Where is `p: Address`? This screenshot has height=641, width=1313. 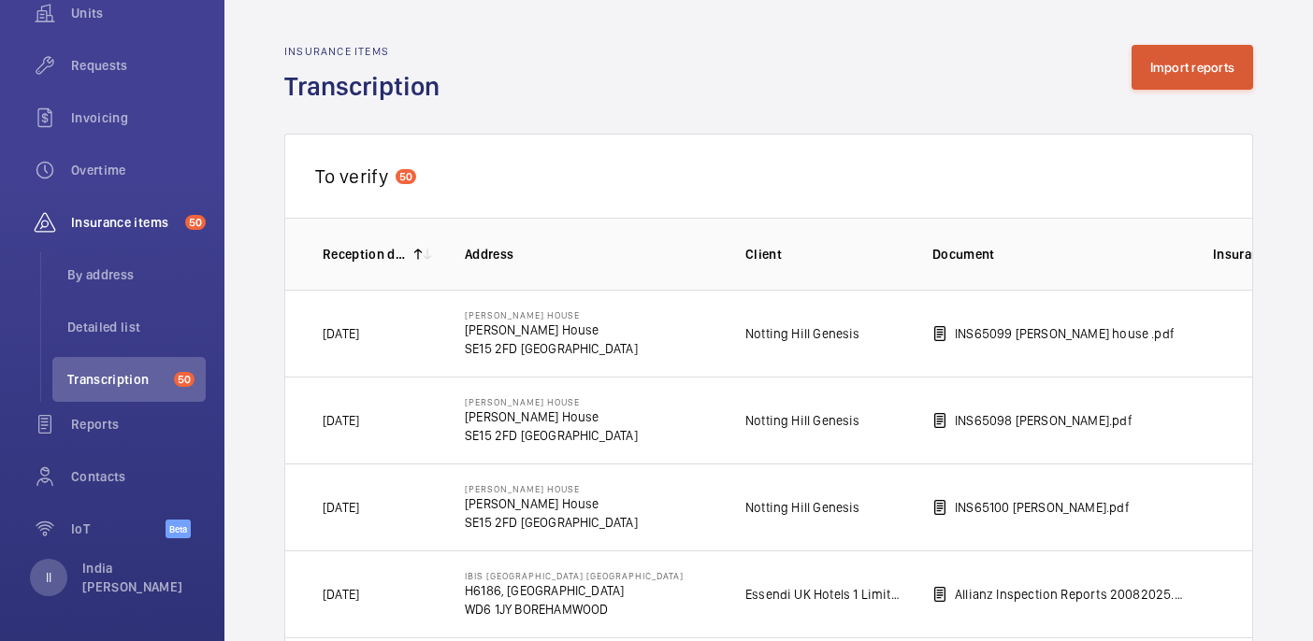 p: Address is located at coordinates (590, 254).